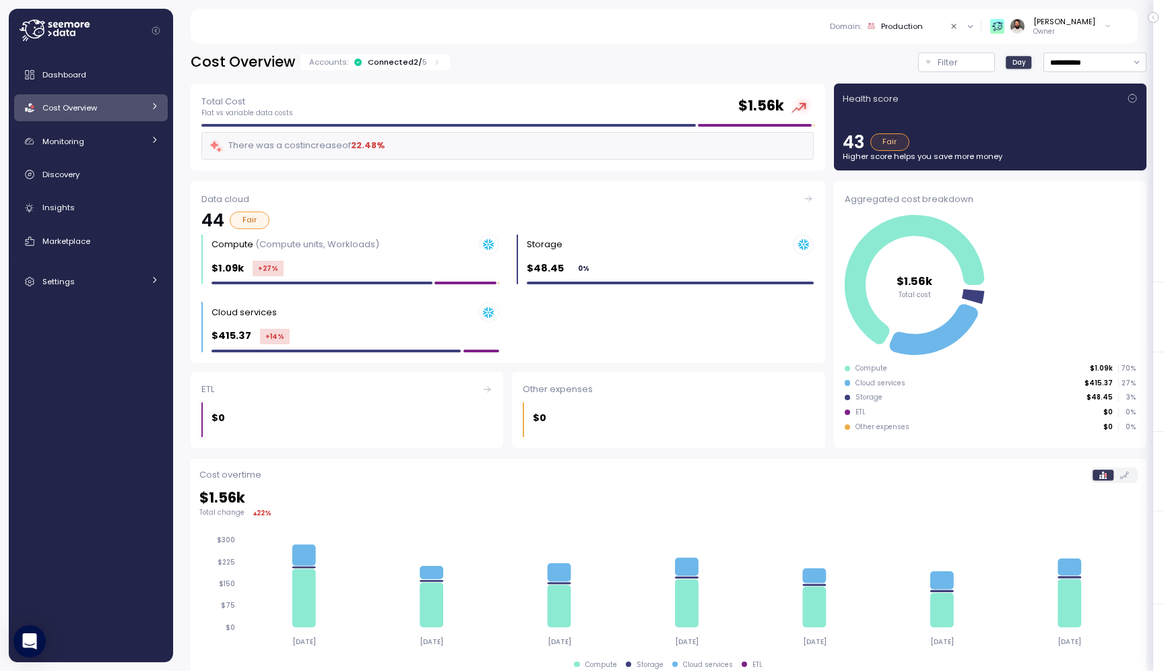 The image size is (1164, 671). I want to click on tspan: $150, so click(227, 584).